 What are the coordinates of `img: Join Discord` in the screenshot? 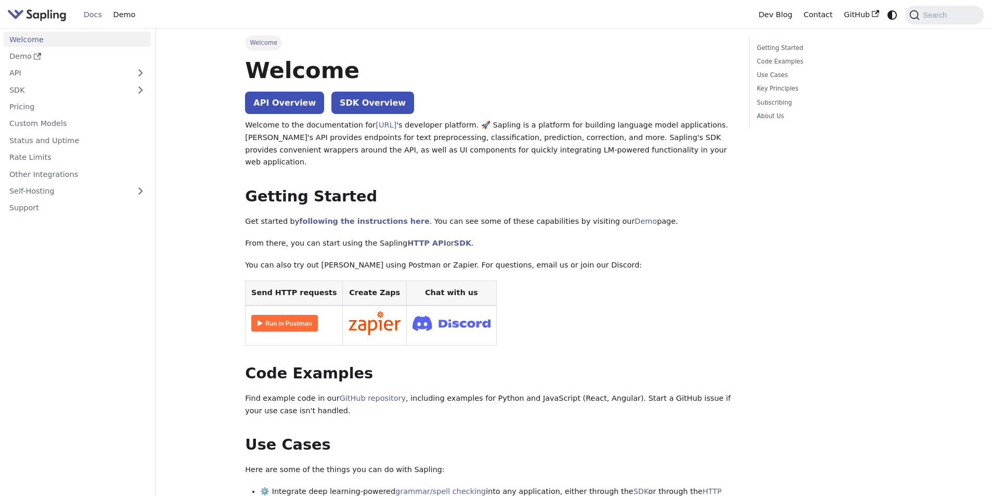 It's located at (451, 323).